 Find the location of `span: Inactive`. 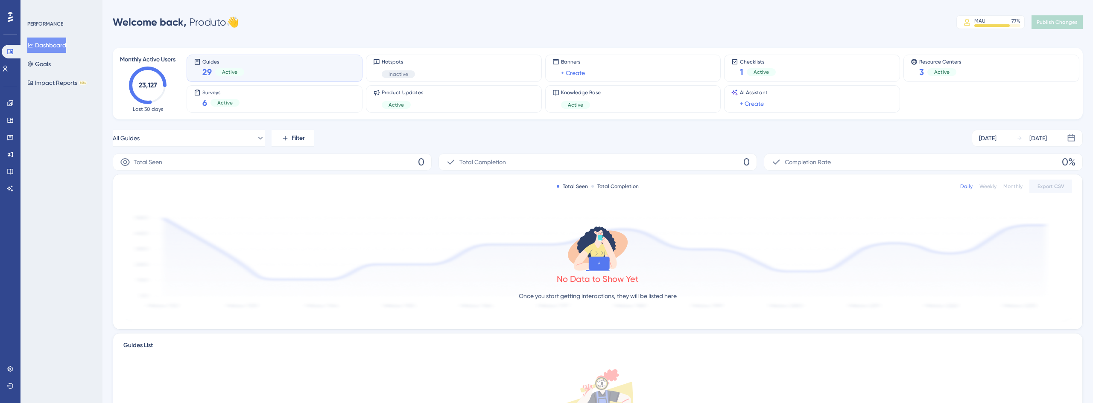

span: Inactive is located at coordinates (398, 74).